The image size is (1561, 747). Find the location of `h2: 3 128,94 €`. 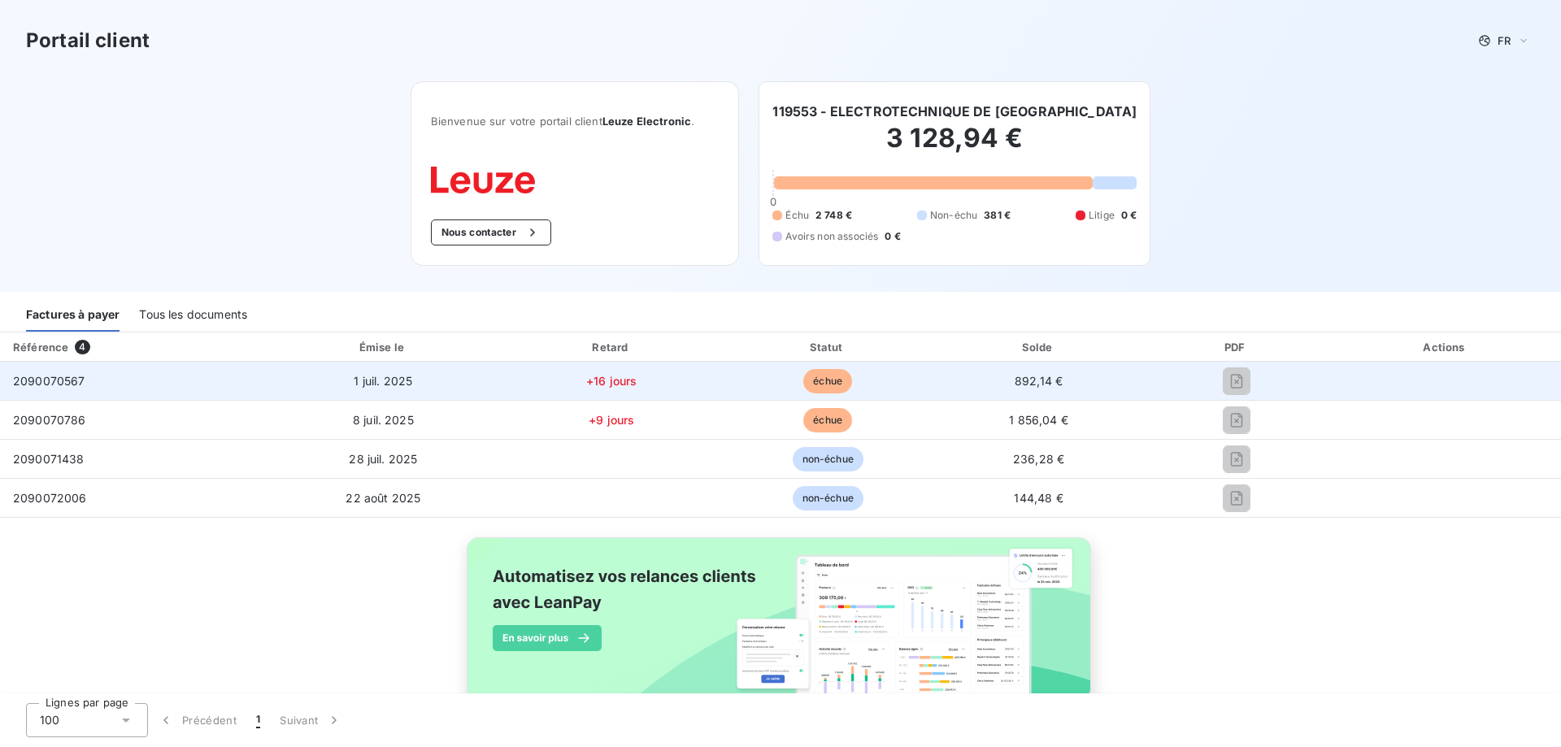

h2: 3 128,94 € is located at coordinates (954, 146).